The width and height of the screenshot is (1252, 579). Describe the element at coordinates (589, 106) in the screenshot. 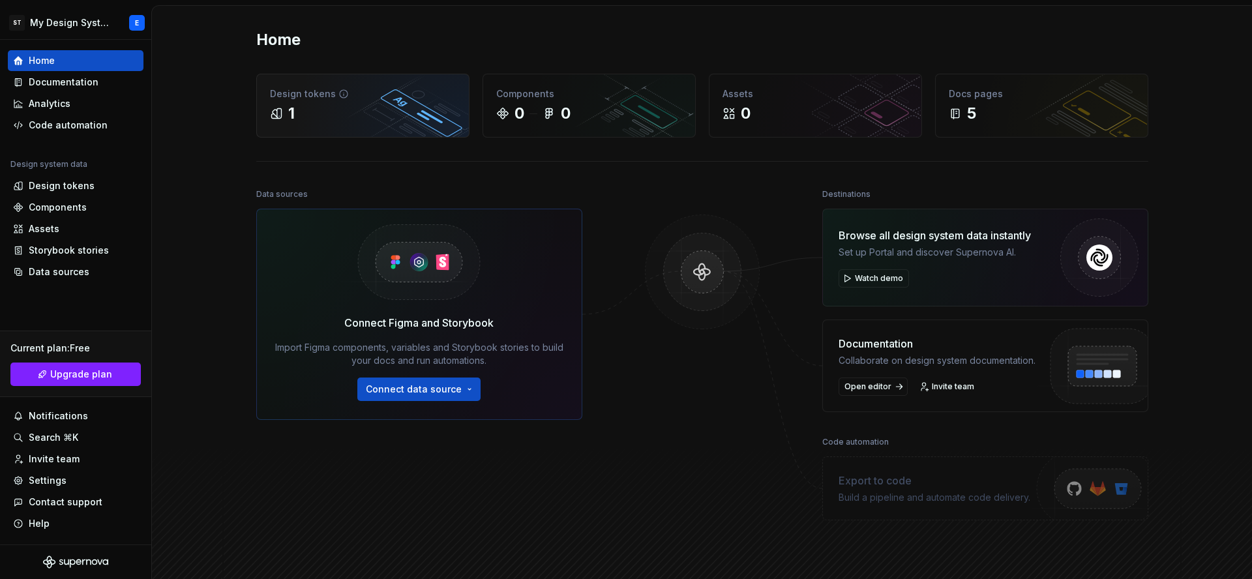

I see `a: Components00` at that location.